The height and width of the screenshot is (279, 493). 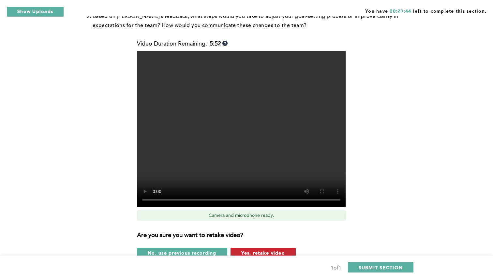 What do you see at coordinates (241, 216) in the screenshot?
I see `div: Camera and microphone ready.` at bounding box center [241, 216].